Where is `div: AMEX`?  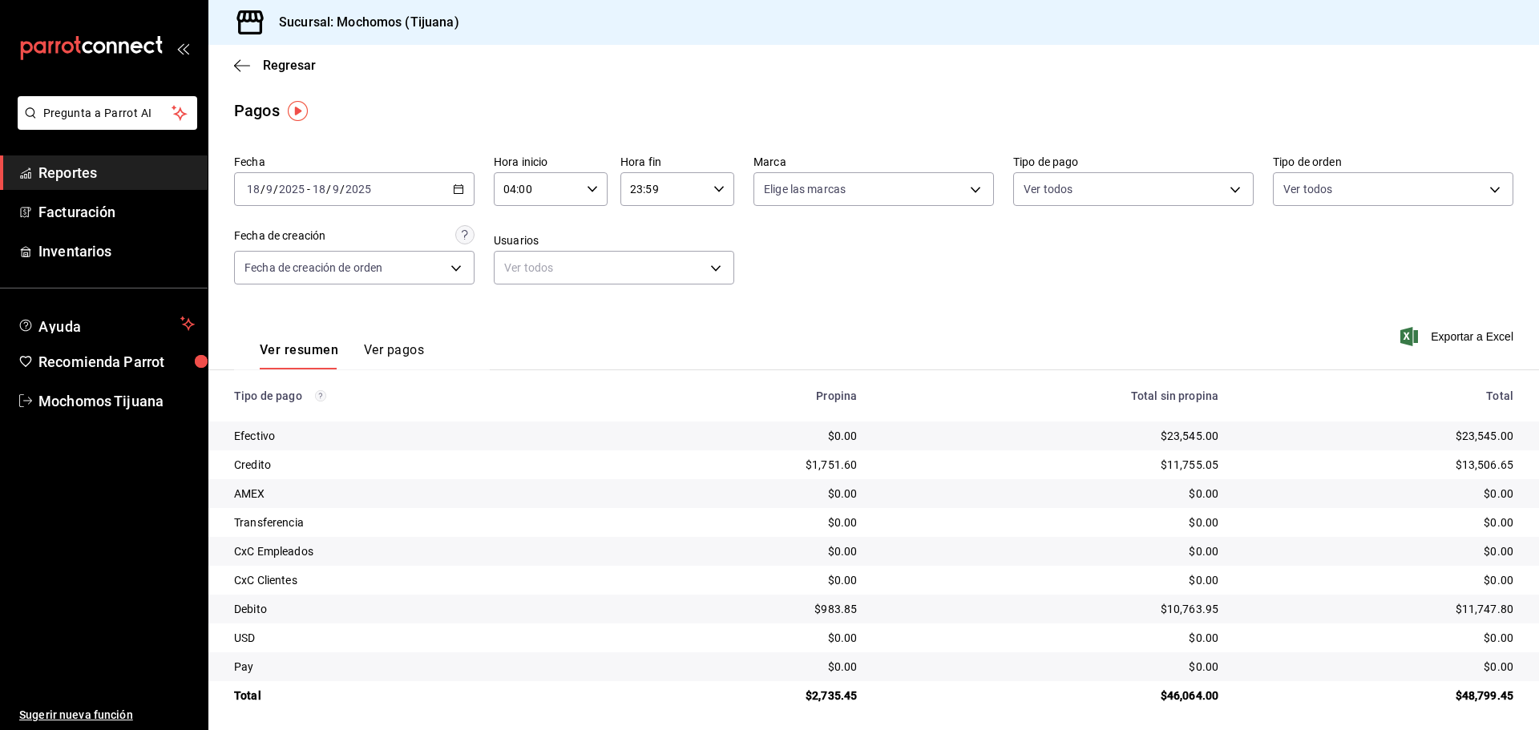 div: AMEX is located at coordinates (422, 494).